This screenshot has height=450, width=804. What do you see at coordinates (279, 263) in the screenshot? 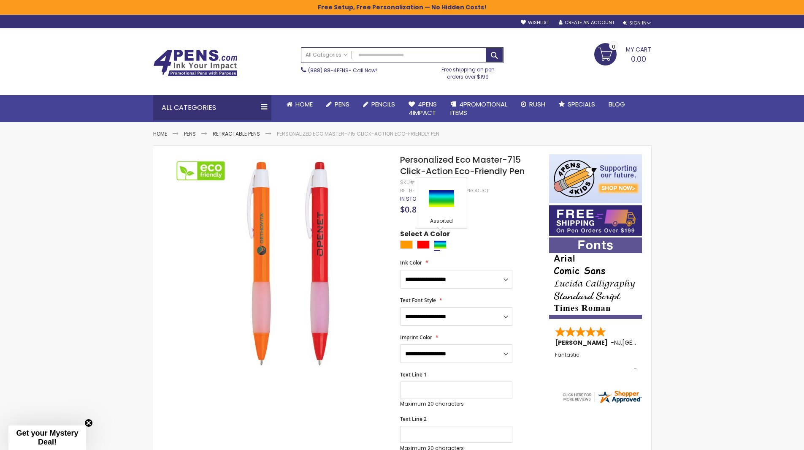
I see `img: Personalized Eco Master-715 Click-Action Eco-Friendly Pen` at bounding box center [279, 263].